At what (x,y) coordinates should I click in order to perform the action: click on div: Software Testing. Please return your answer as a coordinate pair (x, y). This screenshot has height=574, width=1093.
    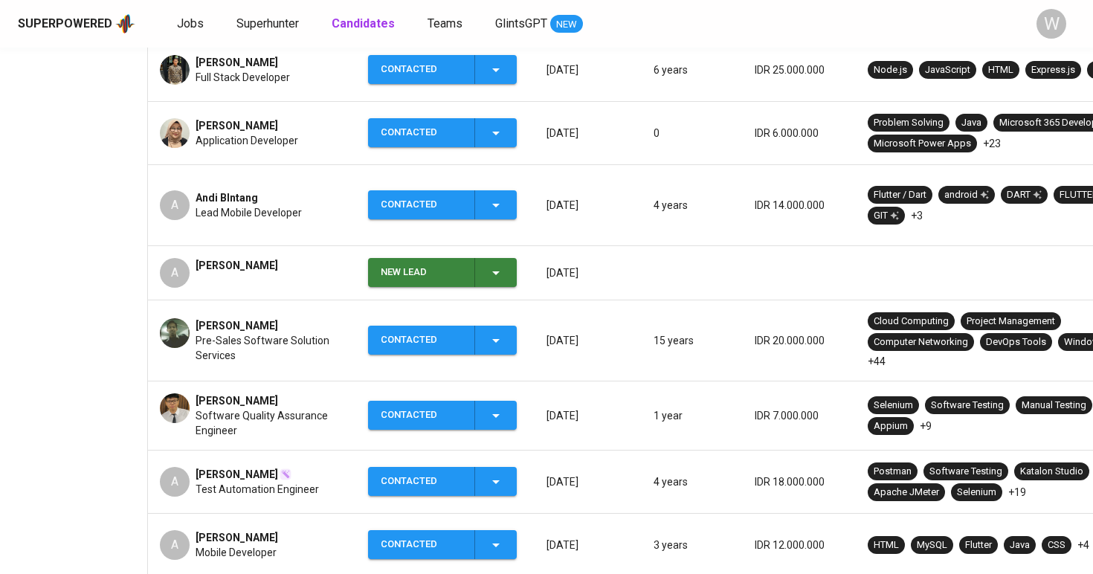
    Looking at the image, I should click on (966, 472).